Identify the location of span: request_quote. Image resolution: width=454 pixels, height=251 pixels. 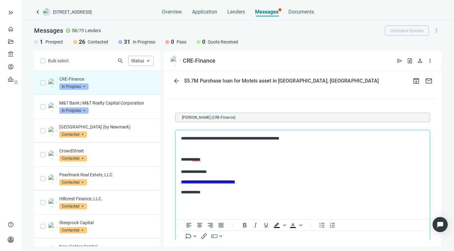
(410, 61).